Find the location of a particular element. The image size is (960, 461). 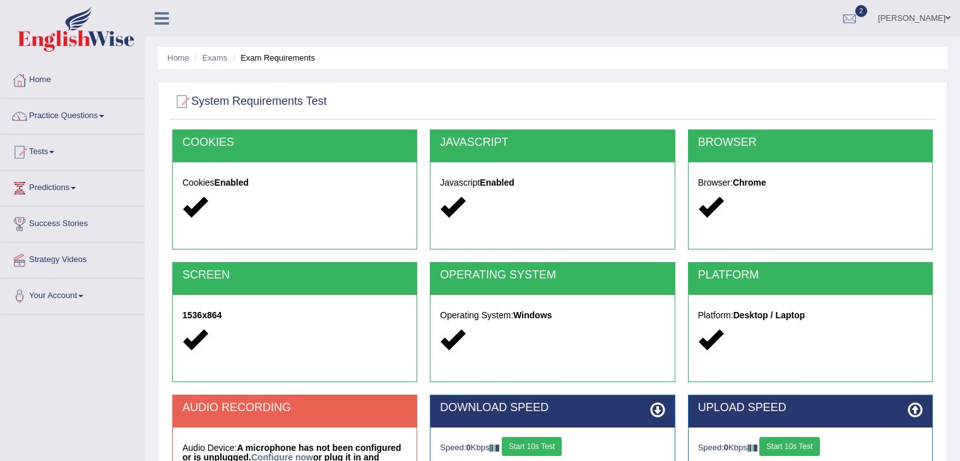

h5: Cookies is located at coordinates (295, 182).